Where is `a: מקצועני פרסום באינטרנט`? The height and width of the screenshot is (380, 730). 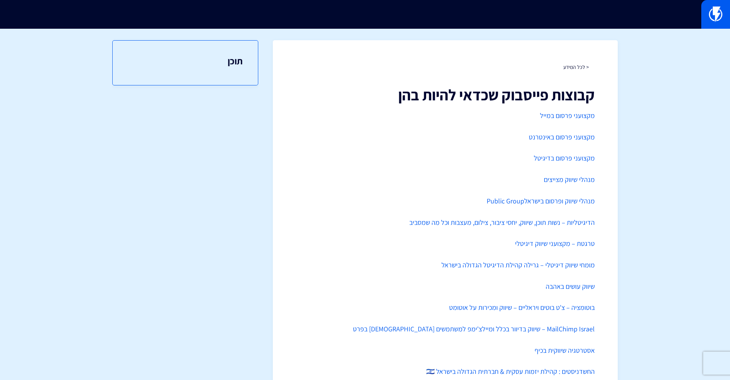
a: מקצועני פרסום באינטרנט is located at coordinates (562, 137).